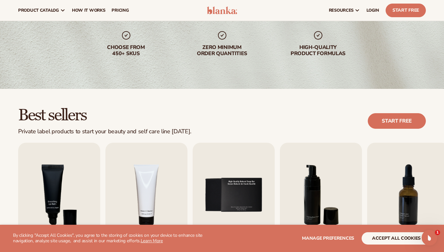 This screenshot has height=252, width=444. I want to click on img: logo, so click(222, 10).